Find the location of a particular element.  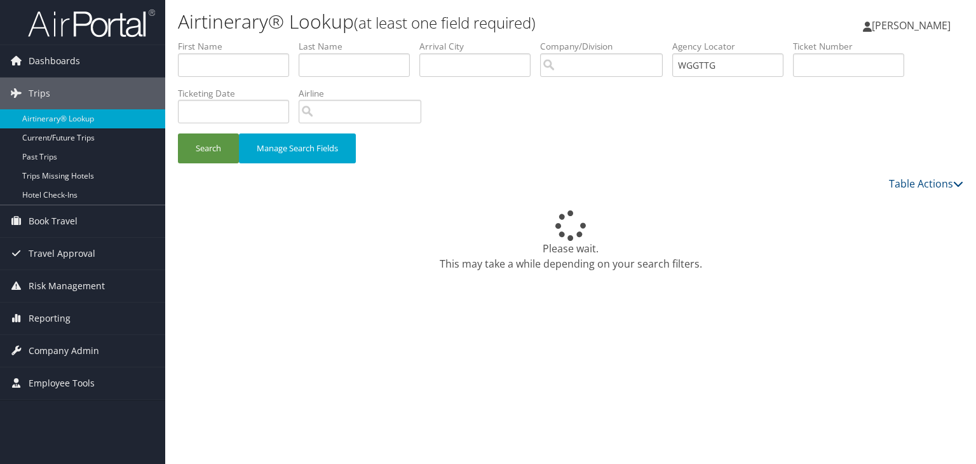

div: Please wait. This may take a while depending on your search filters. is located at coordinates (571, 241).